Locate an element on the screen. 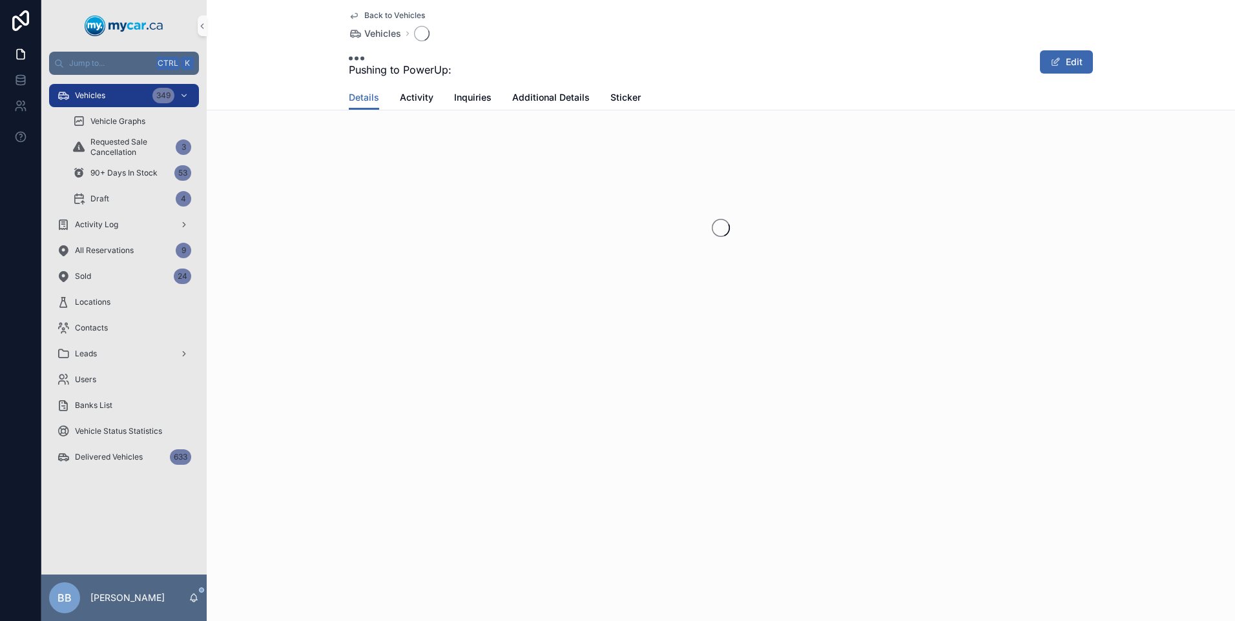 This screenshot has width=1235, height=621. a: Back to Vehicles is located at coordinates (387, 15).